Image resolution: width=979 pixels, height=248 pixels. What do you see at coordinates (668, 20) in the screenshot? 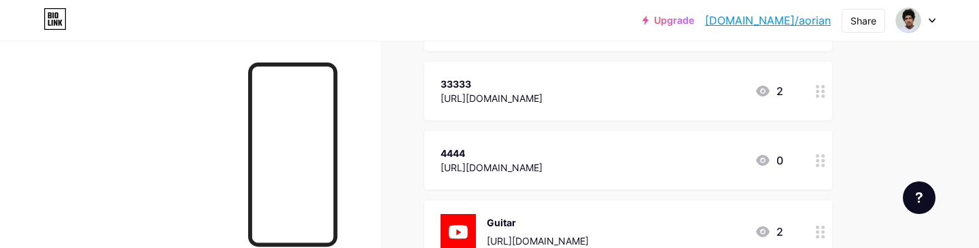
I see `a: Upgrade` at bounding box center [668, 20].